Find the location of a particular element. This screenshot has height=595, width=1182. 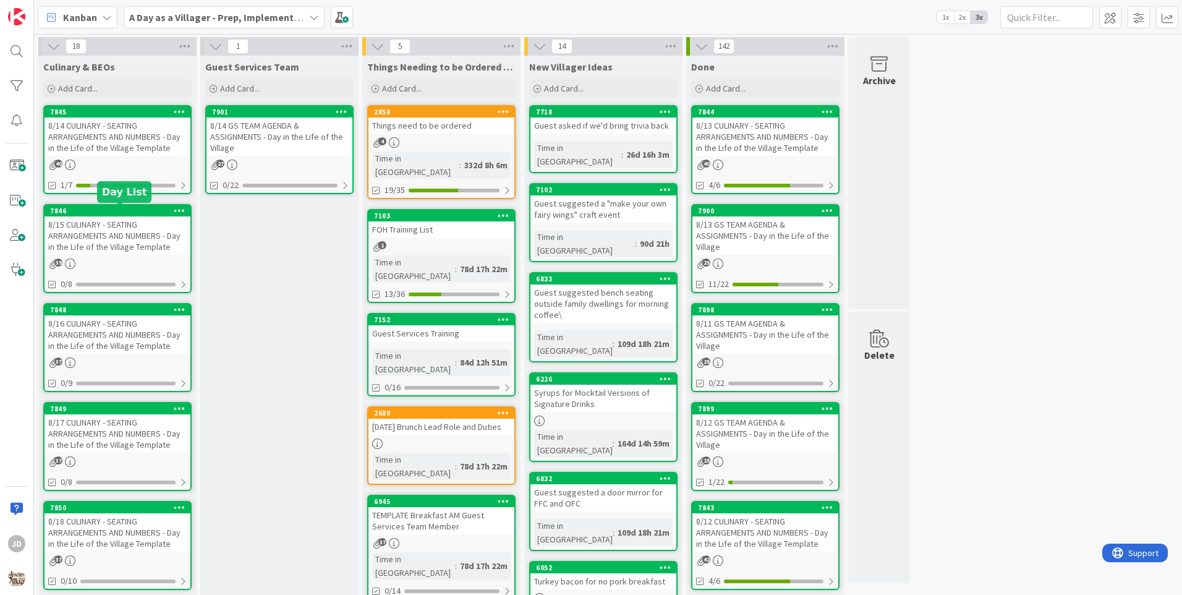

div: 6833 is located at coordinates (603, 279).